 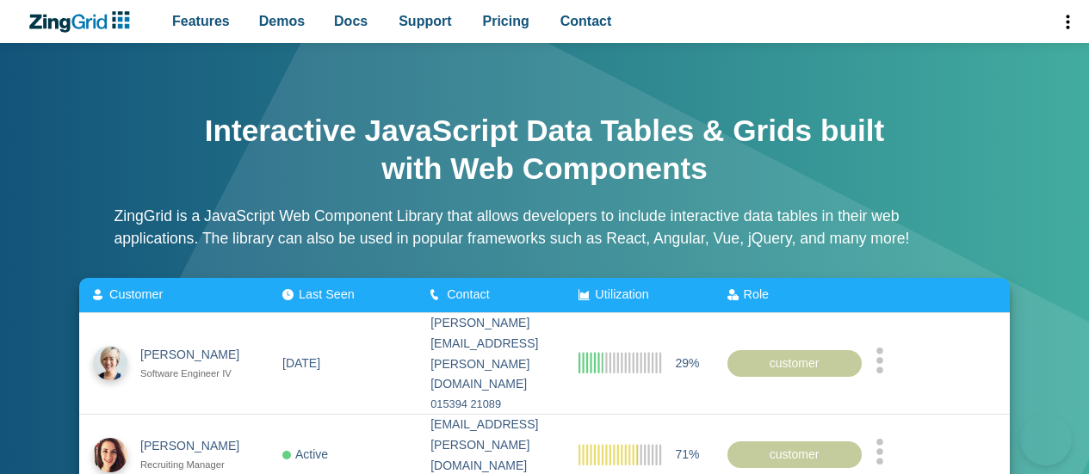 What do you see at coordinates (545, 227) in the screenshot?
I see `p: ZingGrid is a JavaScript Web Component Library that allows developers to include interactive data...` at bounding box center [545, 227].